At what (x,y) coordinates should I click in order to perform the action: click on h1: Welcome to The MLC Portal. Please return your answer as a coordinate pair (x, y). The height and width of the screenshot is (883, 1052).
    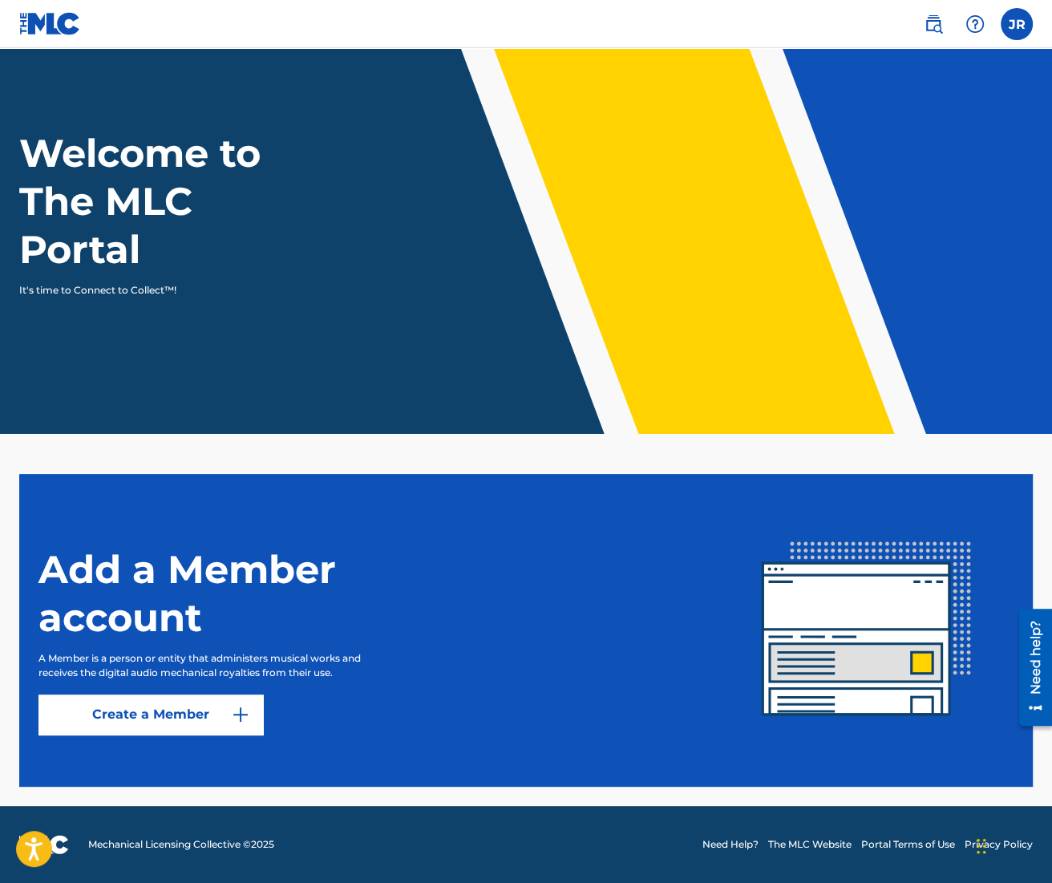
    Looking at the image, I should click on (169, 201).